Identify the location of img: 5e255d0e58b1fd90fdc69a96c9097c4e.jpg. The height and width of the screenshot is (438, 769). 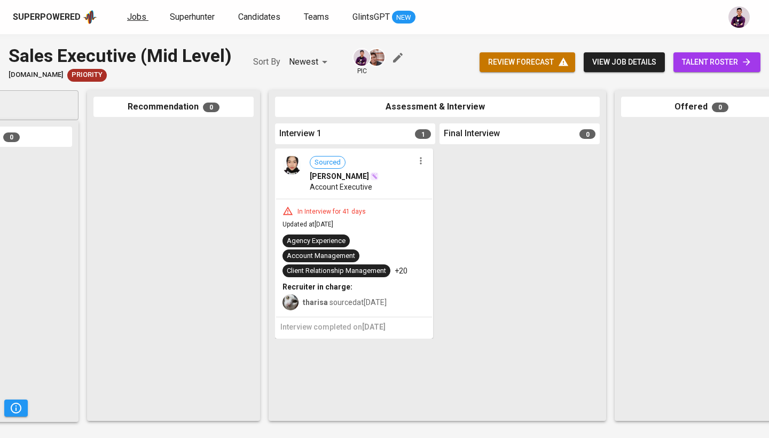
(292, 165).